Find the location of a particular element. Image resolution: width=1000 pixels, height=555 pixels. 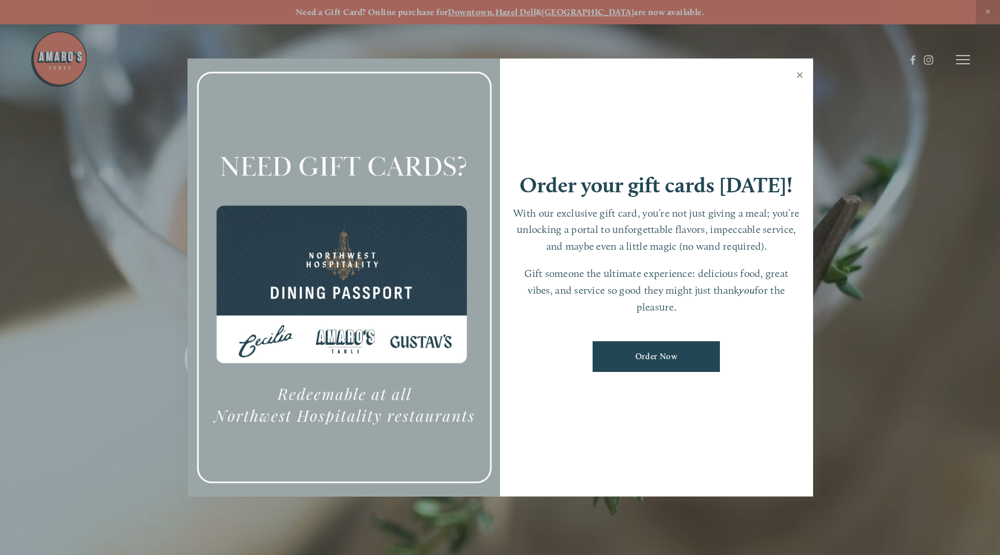

em: you is located at coordinates (747, 289).